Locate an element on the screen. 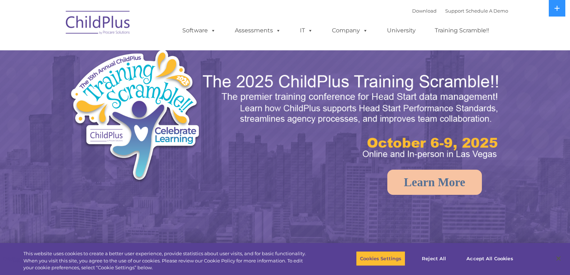 This screenshot has width=570, height=275. a: Support is located at coordinates (454, 11).